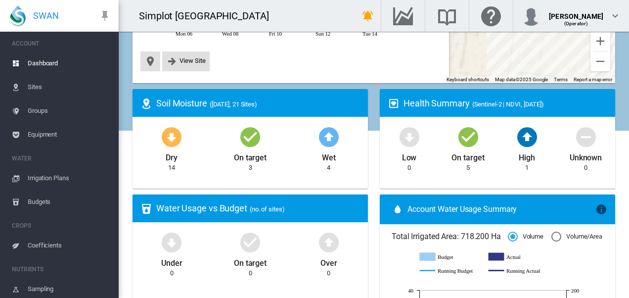 The image size is (629, 298). Describe the element at coordinates (527, 156) in the screenshot. I see `div: High` at that location.